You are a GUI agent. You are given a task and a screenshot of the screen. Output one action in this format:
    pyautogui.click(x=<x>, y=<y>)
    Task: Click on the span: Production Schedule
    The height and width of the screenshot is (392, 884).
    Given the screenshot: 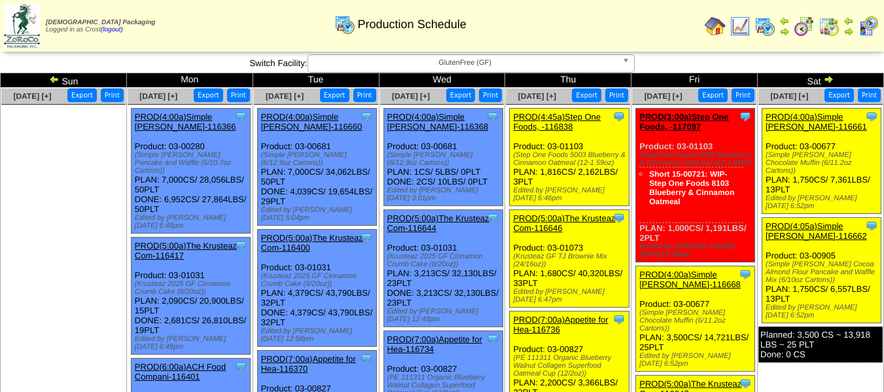 What is the action you would take?
    pyautogui.click(x=412, y=24)
    